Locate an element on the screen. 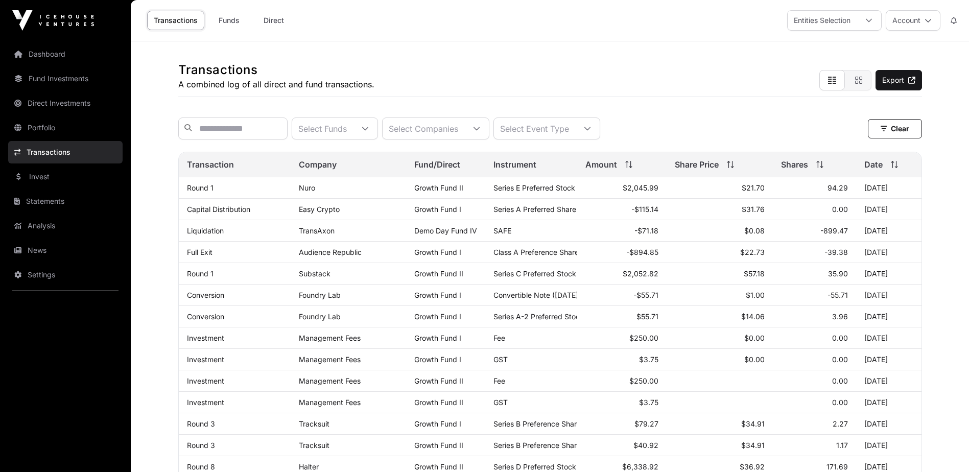 This screenshot has width=969, height=472. span: Series A Preferred Share is located at coordinates (535, 209).